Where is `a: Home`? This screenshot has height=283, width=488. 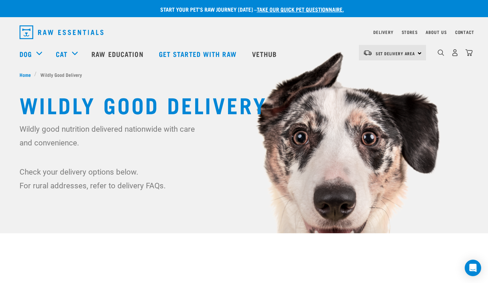
a: Home is located at coordinates (27, 74).